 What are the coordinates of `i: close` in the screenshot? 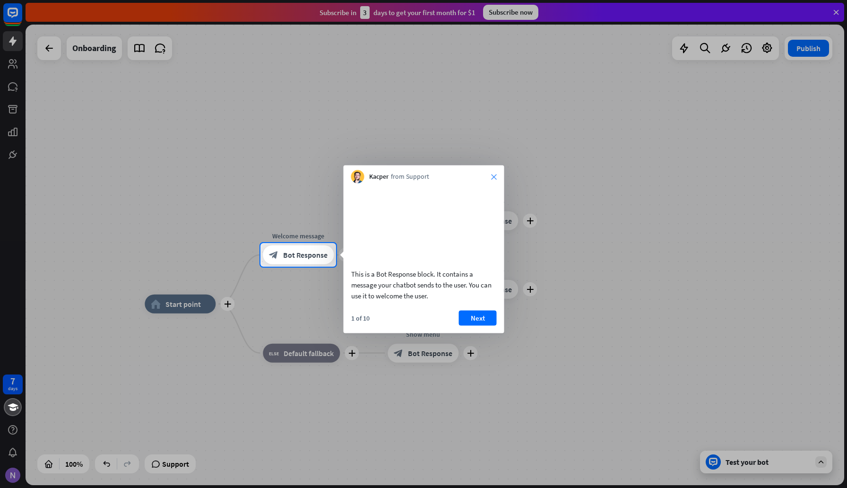 It's located at (494, 177).